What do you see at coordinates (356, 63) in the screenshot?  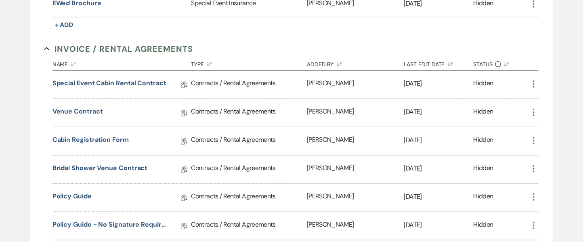 I see `button: Added By` at bounding box center [356, 63].